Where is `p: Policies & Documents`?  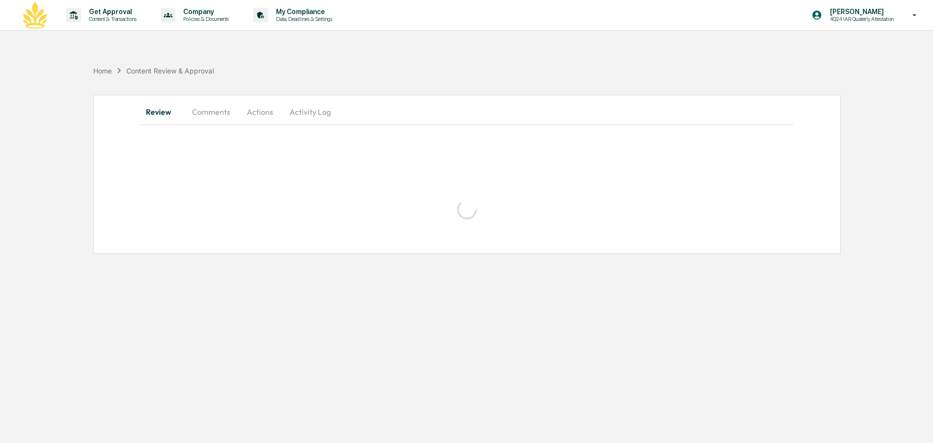 p: Policies & Documents is located at coordinates (205, 19).